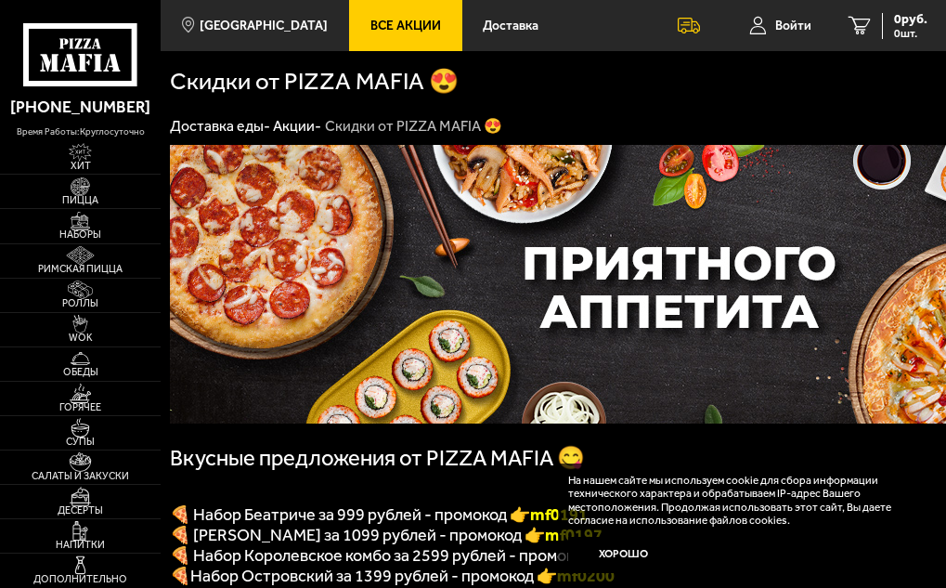  I want to click on a: Акции-, so click(297, 125).